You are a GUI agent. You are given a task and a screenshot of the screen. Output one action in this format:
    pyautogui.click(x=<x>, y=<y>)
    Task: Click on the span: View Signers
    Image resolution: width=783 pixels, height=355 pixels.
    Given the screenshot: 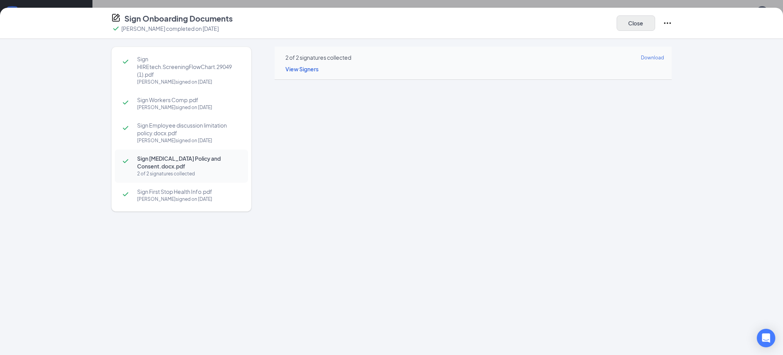 What is the action you would take?
    pyautogui.click(x=302, y=69)
    